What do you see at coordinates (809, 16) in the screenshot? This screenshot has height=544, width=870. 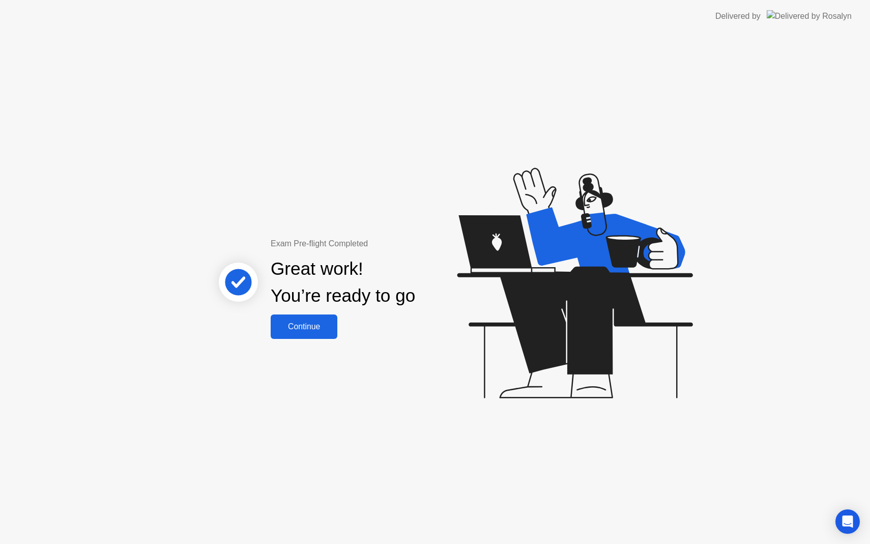 I see `img: Delivered by Rosalyn` at bounding box center [809, 16].